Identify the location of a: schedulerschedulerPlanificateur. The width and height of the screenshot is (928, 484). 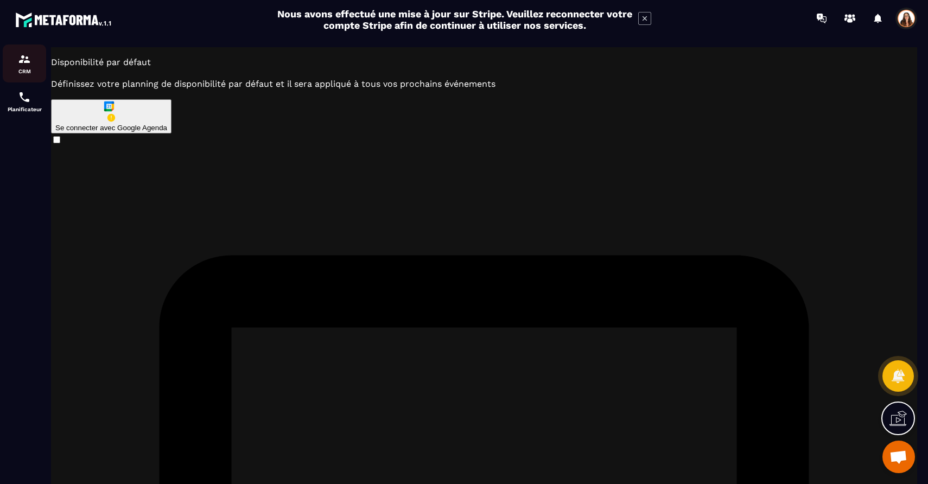
(24, 102).